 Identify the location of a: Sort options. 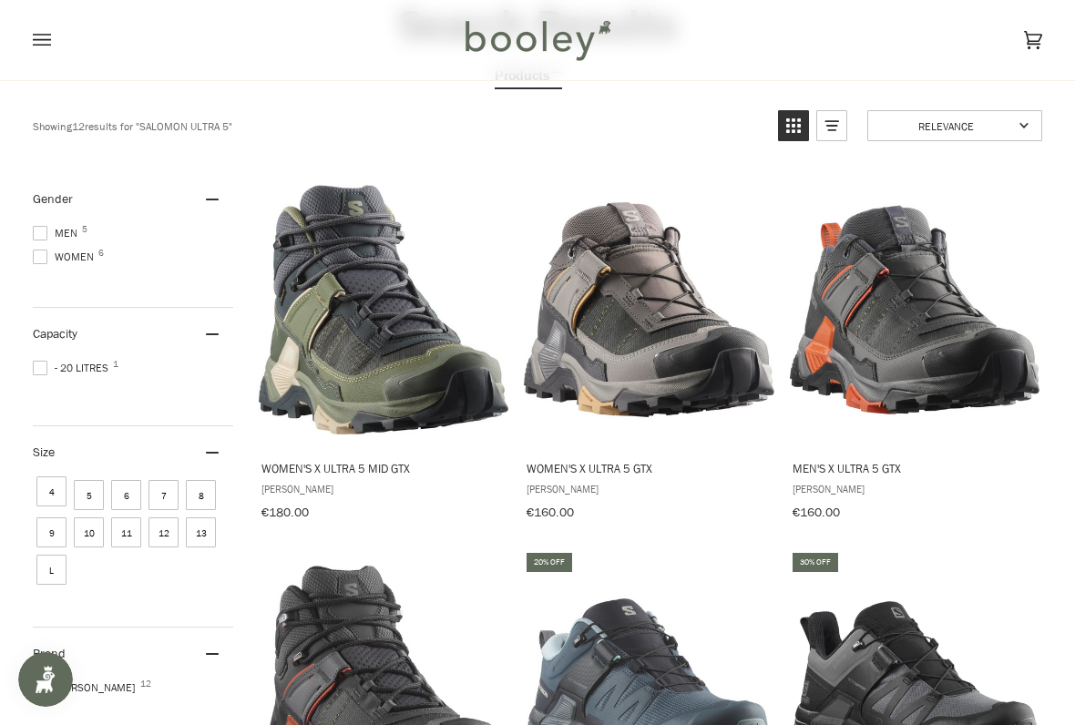
(954, 126).